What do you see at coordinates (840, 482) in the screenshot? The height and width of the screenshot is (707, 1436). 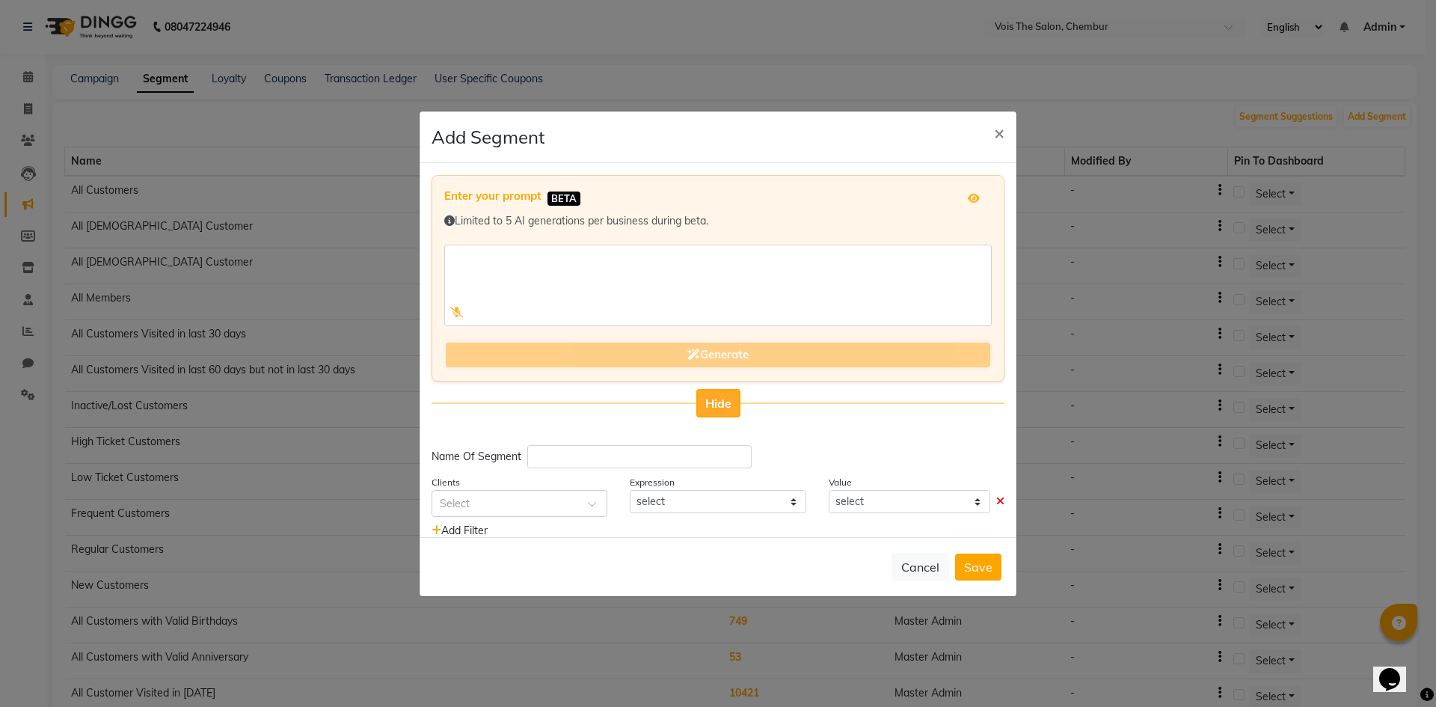 I see `label: Value` at bounding box center [840, 482].